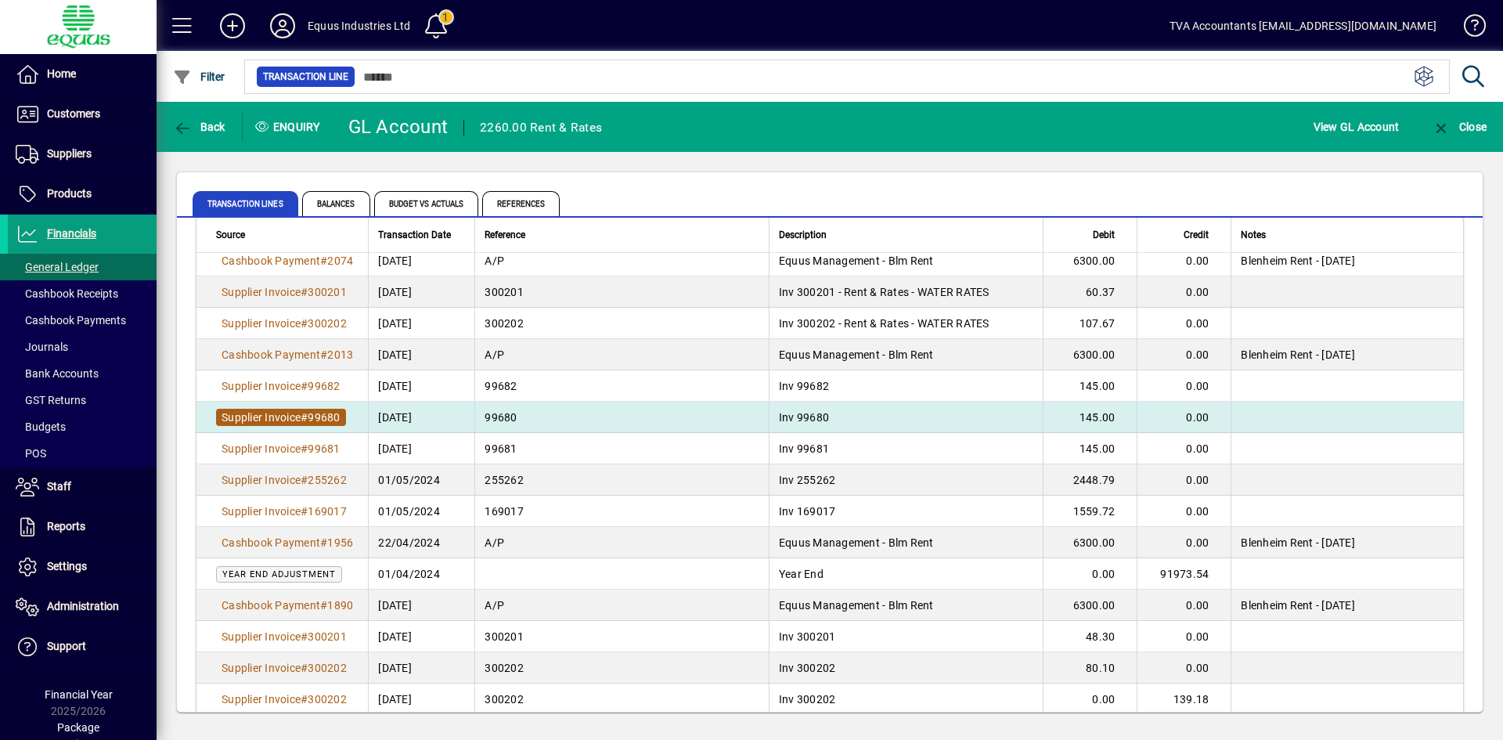 This screenshot has width=1503, height=740. Describe the element at coordinates (409, 543) in the screenshot. I see `span: 22/04/2024` at that location.